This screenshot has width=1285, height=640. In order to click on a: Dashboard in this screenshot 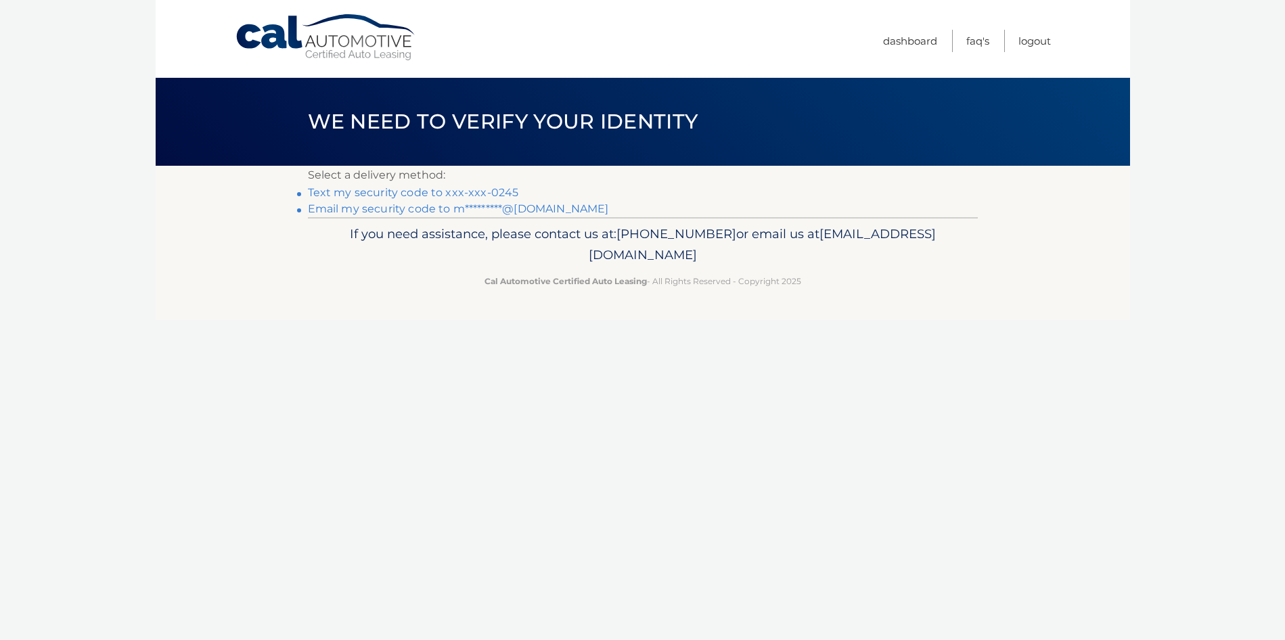, I will do `click(910, 41)`.